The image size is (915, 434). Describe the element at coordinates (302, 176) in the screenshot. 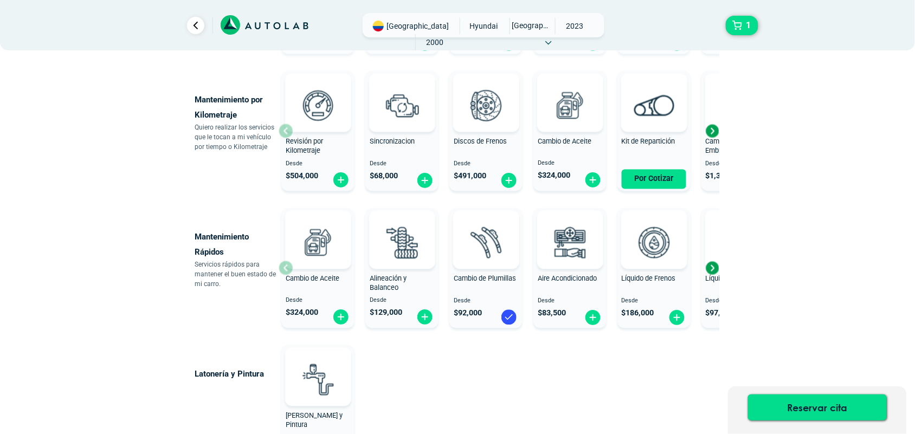

I see `span: $ 504,000` at that location.